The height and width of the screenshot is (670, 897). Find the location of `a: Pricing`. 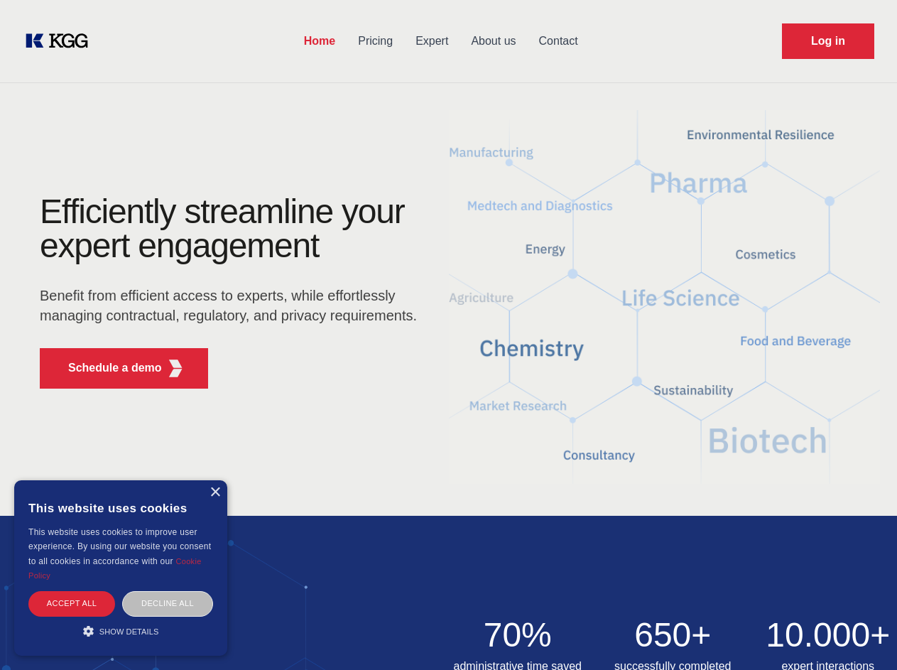

a: Pricing is located at coordinates (375, 41).